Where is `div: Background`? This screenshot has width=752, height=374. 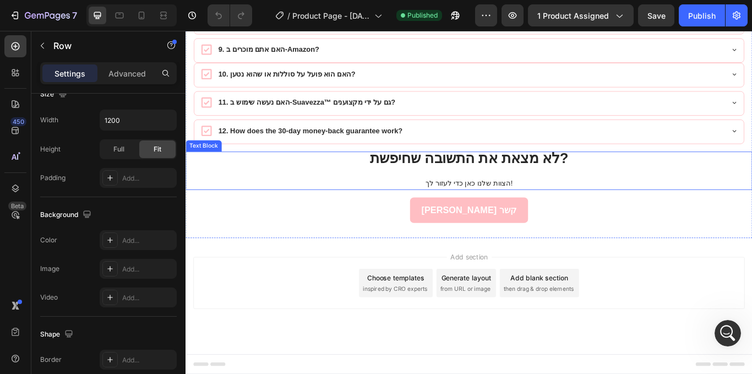
div: Background is located at coordinates (67, 215).